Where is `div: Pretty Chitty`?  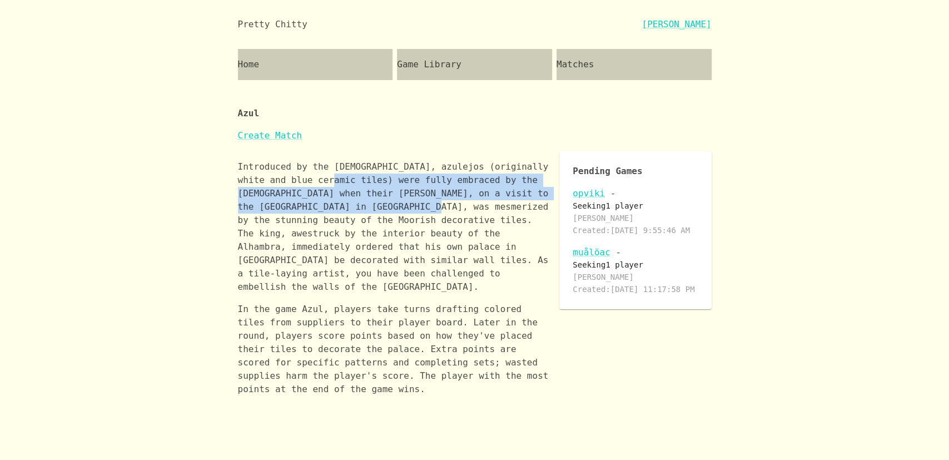
div: Pretty Chitty is located at coordinates (272, 24).